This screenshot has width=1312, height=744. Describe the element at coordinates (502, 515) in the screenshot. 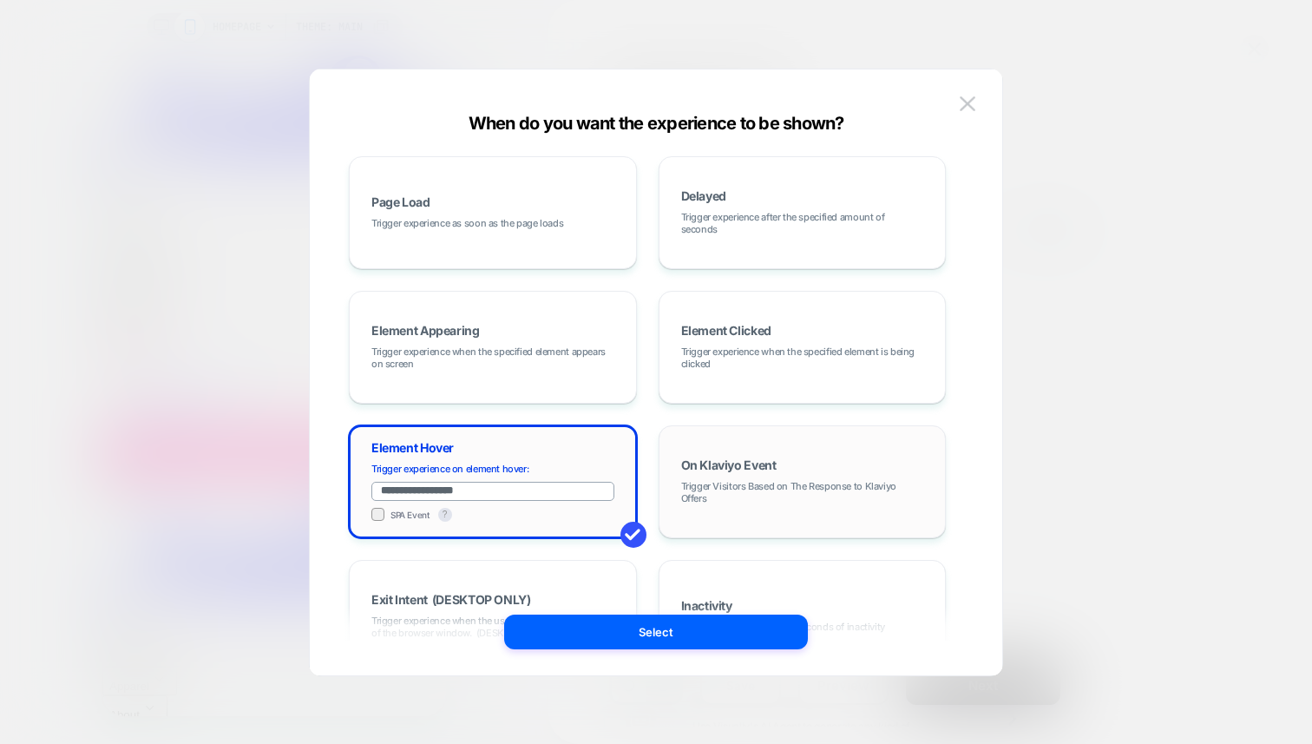

I see `div: SPA Event` at that location.